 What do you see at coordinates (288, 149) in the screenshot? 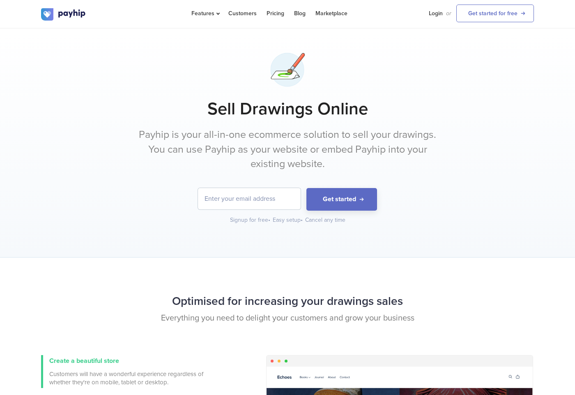
I see `p: Payhip is your all-in-one ecommerce solution to sell your drawings. You can use Payhip as your we...` at bounding box center [288, 149].